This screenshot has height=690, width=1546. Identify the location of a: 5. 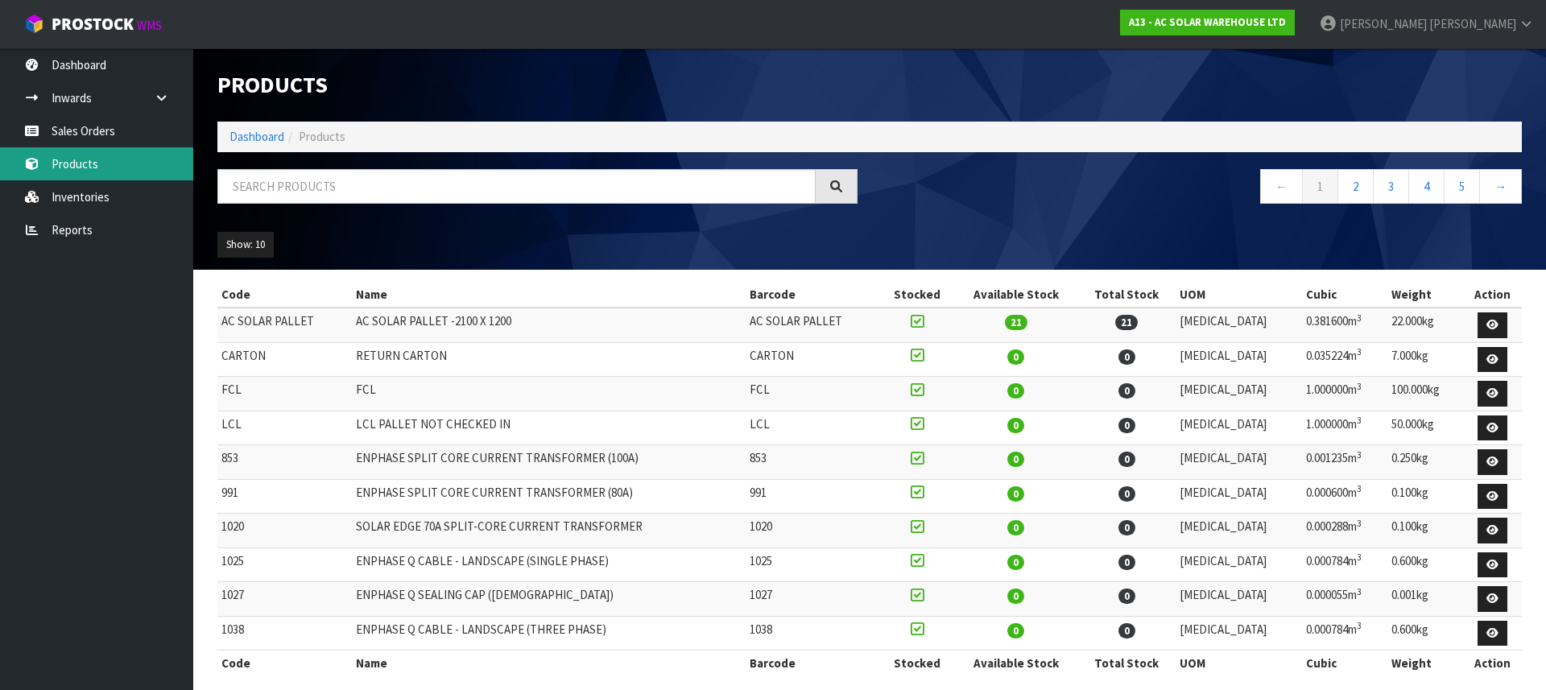
(1462, 186).